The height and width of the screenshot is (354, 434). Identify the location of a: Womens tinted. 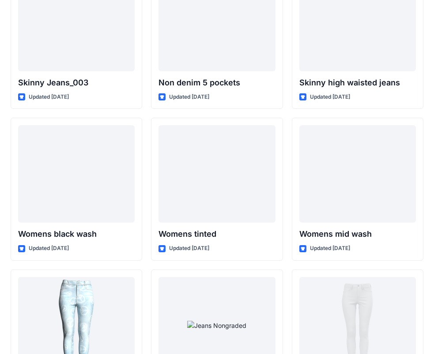
(217, 174).